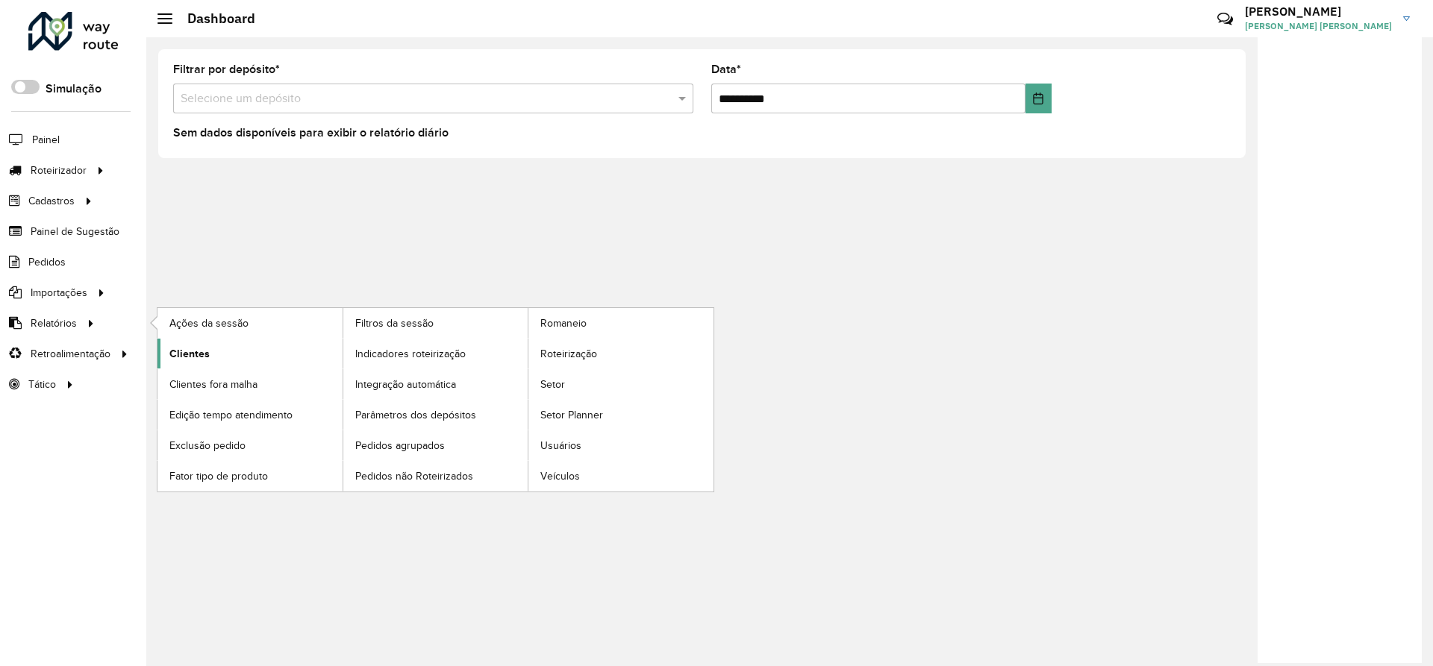 Image resolution: width=1433 pixels, height=666 pixels. Describe the element at coordinates (405, 384) in the screenshot. I see `span: Integração automática` at that location.